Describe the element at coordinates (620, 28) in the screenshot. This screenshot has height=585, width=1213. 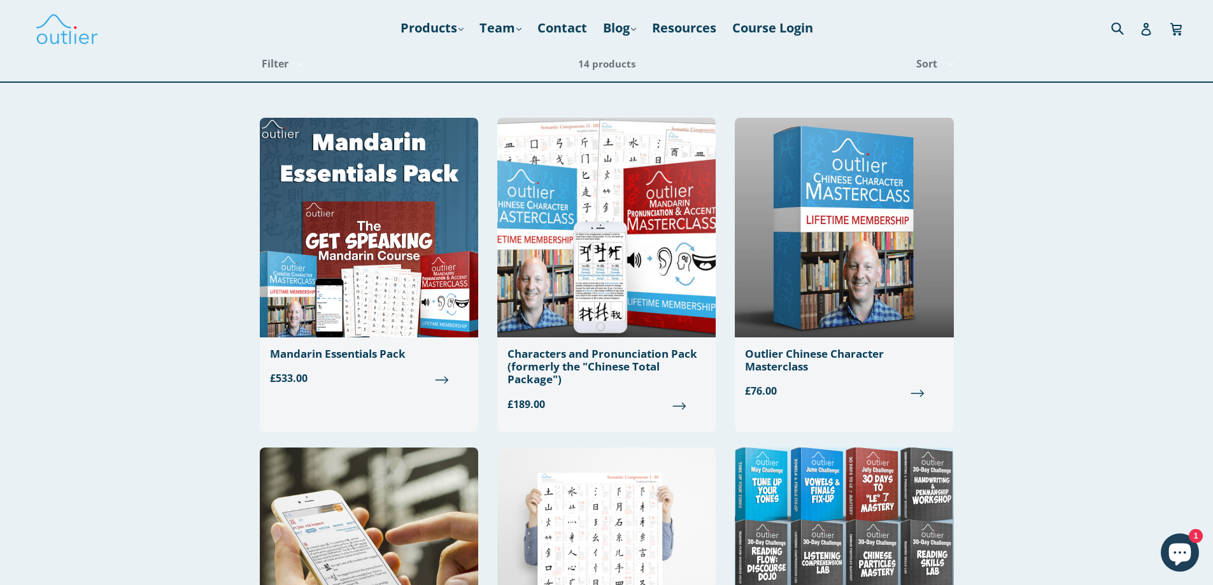
I see `a: Blog` at that location.